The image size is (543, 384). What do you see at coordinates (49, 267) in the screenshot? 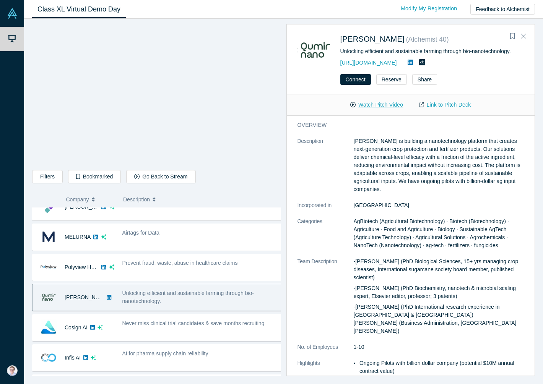
I see `img: Polyview Health's Logo` at bounding box center [49, 267].